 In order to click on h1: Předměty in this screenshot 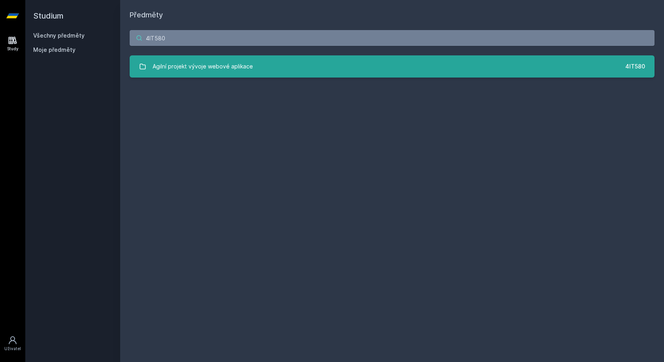, I will do `click(392, 15)`.